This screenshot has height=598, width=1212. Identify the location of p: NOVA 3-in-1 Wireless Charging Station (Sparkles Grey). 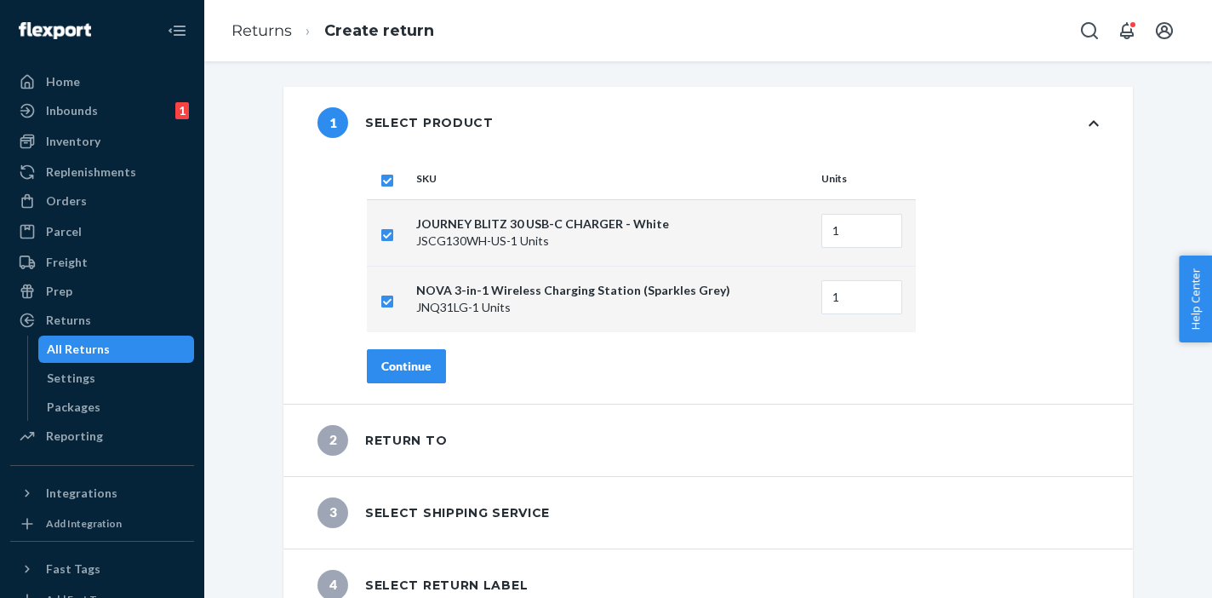
(612, 290).